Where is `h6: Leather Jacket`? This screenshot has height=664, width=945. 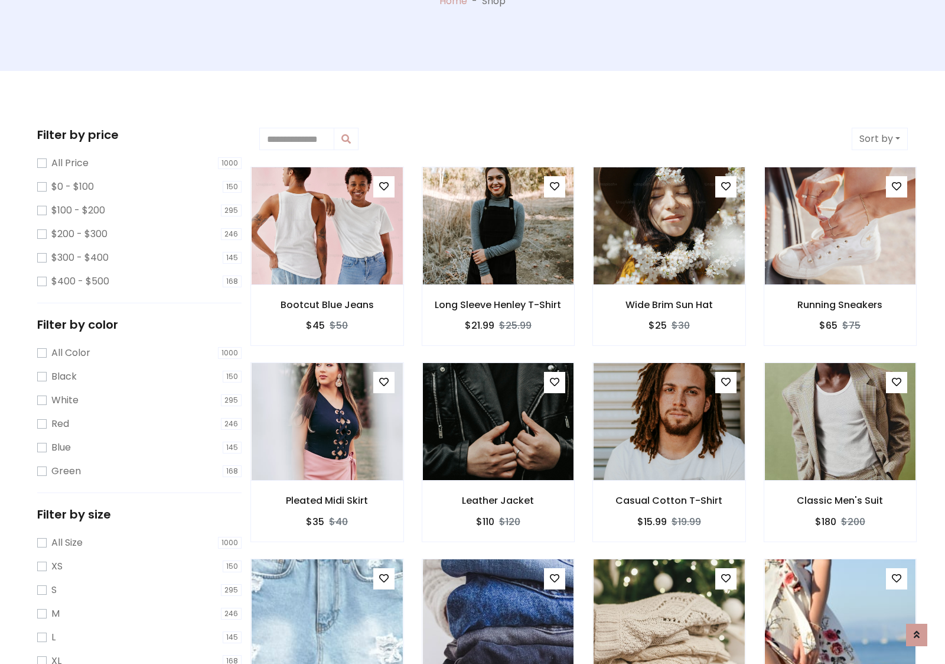
h6: Leather Jacket is located at coordinates (499, 500).